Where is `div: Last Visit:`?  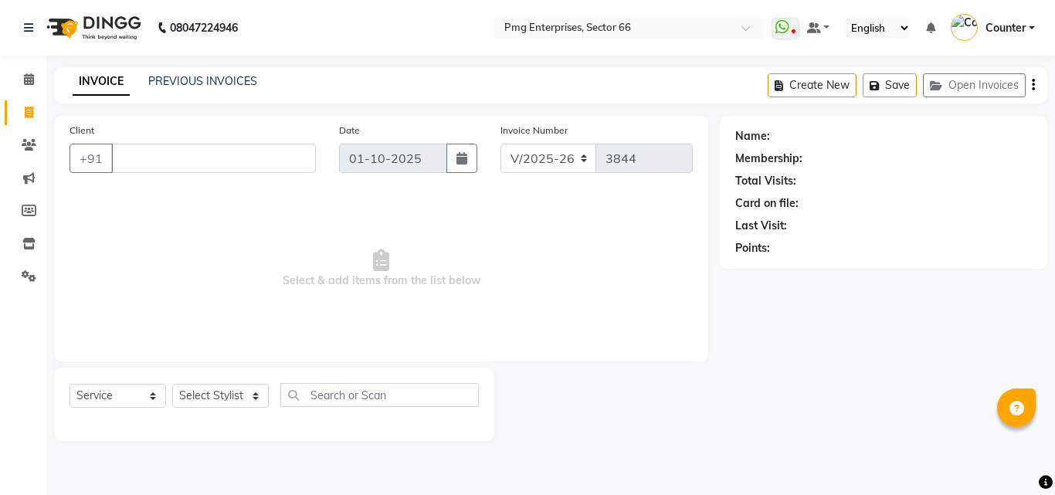 div: Last Visit: is located at coordinates (761, 226).